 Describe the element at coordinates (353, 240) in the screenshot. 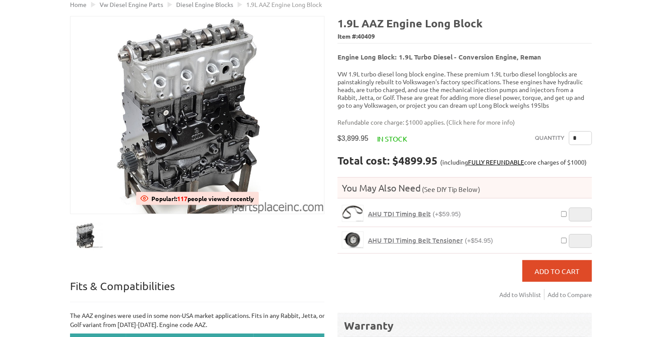

I see `img: AHU TDI Timing Belt Tensioner` at that location.